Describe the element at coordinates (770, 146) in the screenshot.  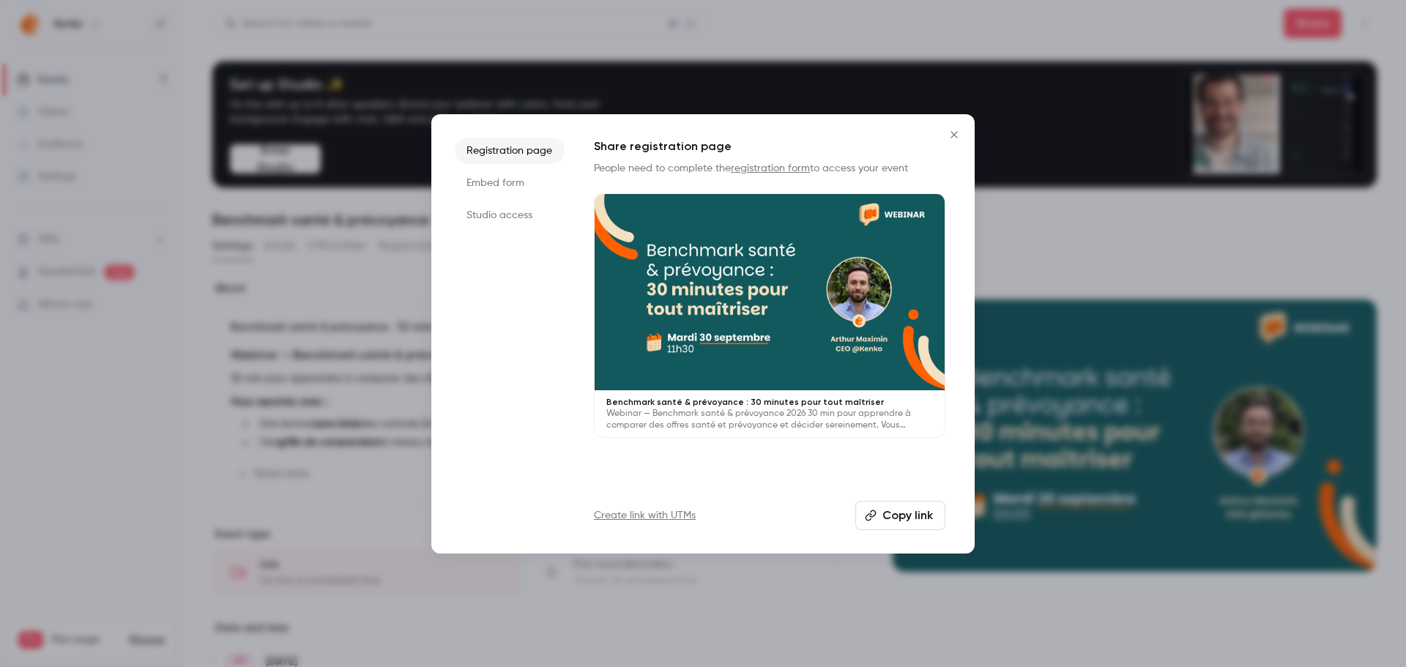
I see `h1: Share registration page` at that location.